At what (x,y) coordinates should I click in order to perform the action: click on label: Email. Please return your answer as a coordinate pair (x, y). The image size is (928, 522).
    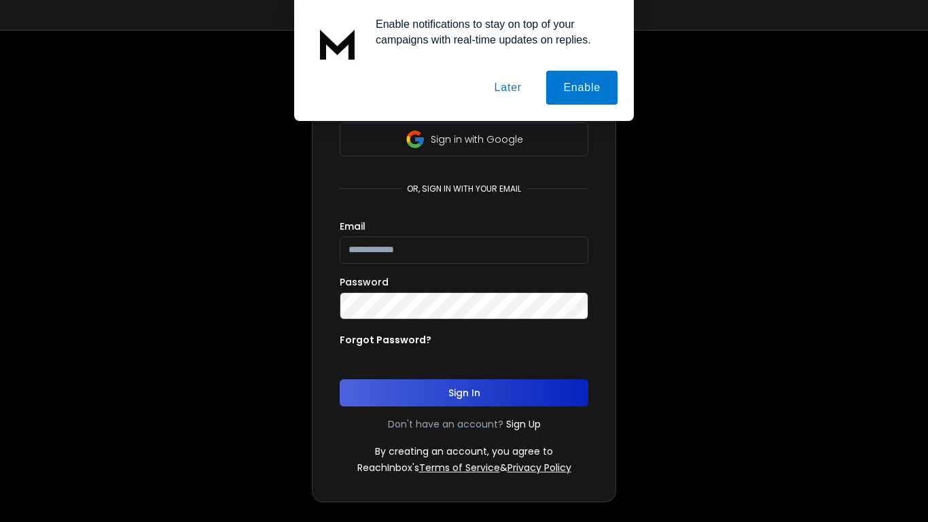
    Looking at the image, I should click on (353, 226).